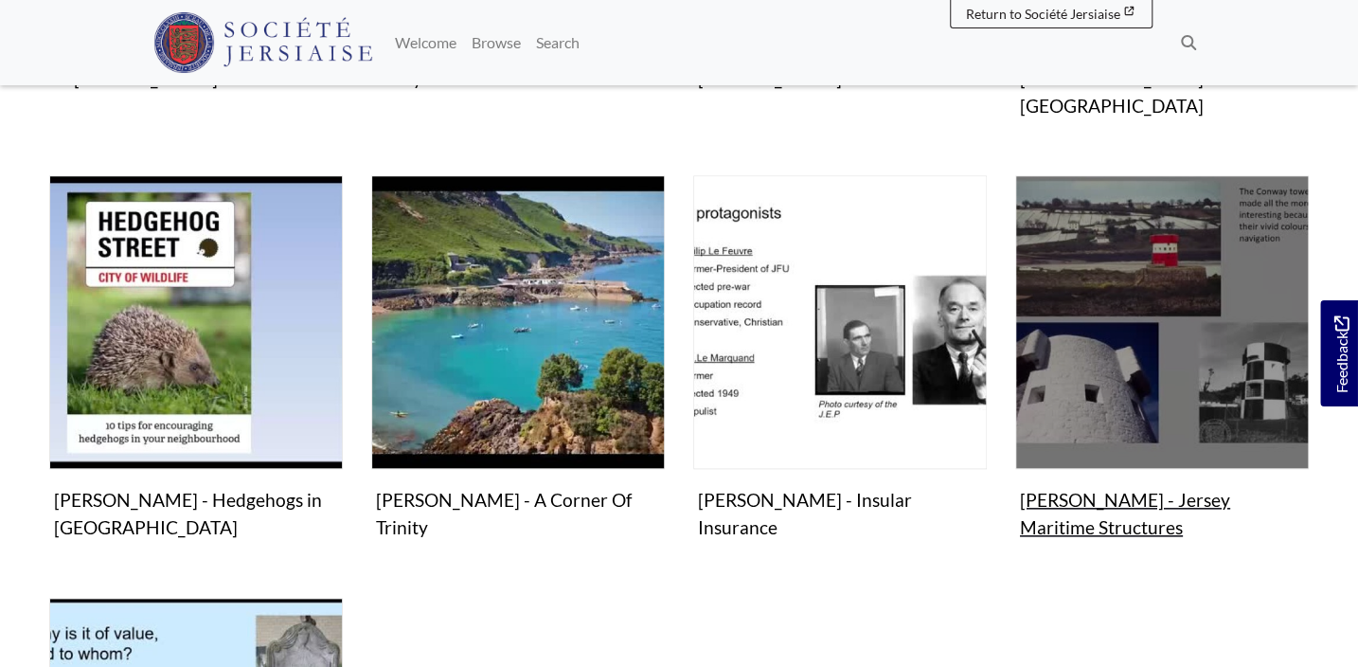 The image size is (1358, 667). What do you see at coordinates (1339, 353) in the screenshot?
I see `a: Would you like to provide feedback?` at bounding box center [1339, 353].